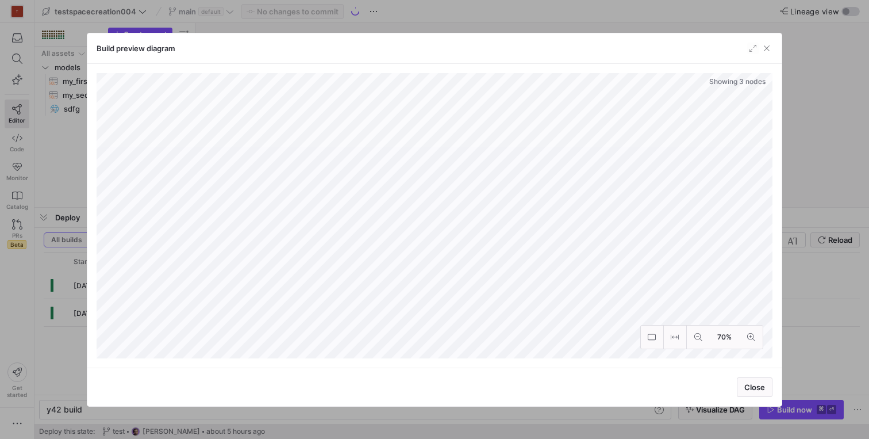 Image resolution: width=869 pixels, height=439 pixels. Describe the element at coordinates (755, 387) in the screenshot. I see `button: Close` at that location.